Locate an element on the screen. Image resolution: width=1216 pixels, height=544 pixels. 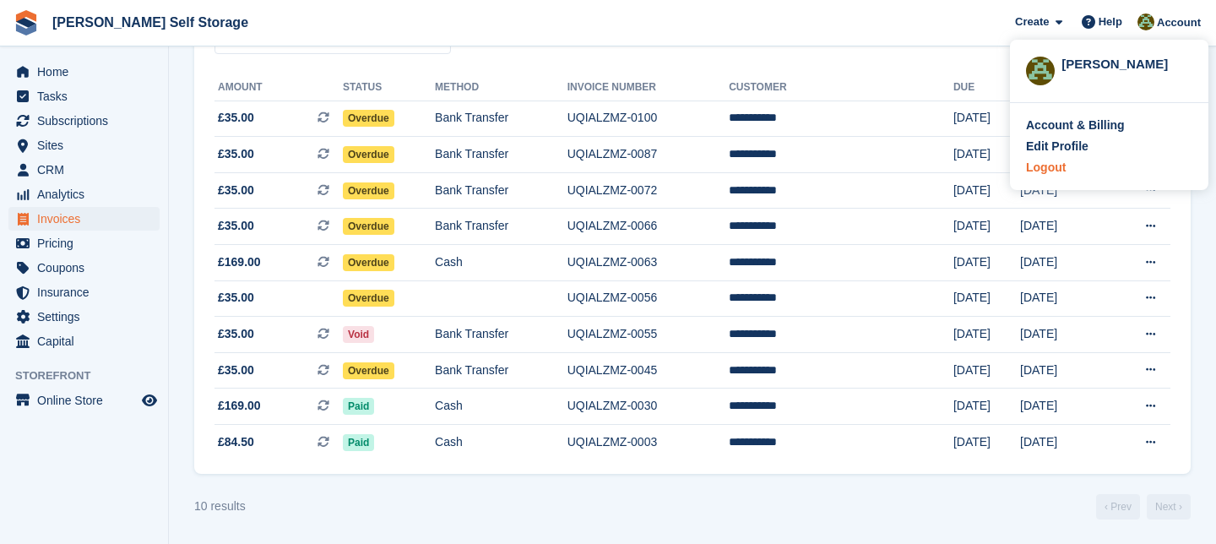
span: Subscriptions is located at coordinates (88, 121).